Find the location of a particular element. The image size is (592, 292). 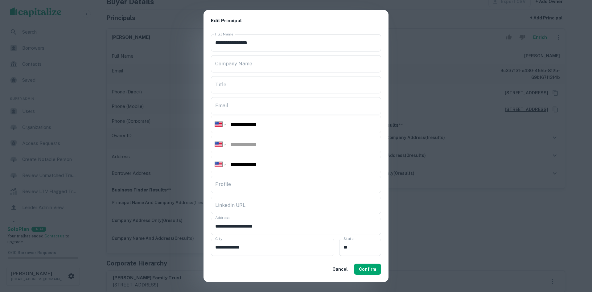

label: State is located at coordinates (348, 238).